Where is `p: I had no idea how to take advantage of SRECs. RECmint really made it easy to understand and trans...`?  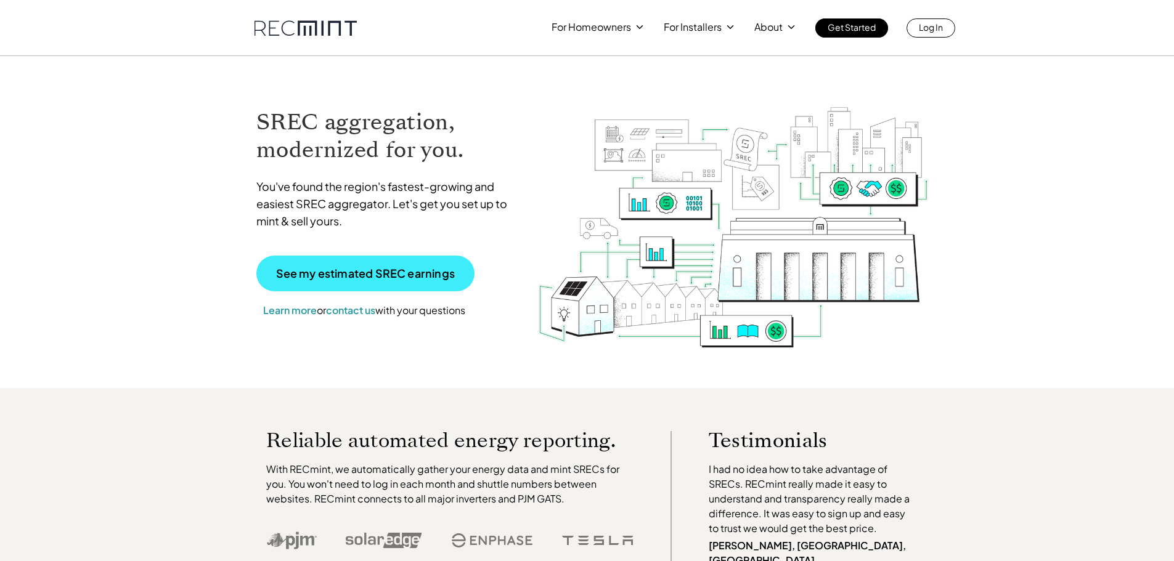 p: I had no idea how to take advantage of SRECs. RECmint really made it easy to understand and trans... is located at coordinates (812, 499).